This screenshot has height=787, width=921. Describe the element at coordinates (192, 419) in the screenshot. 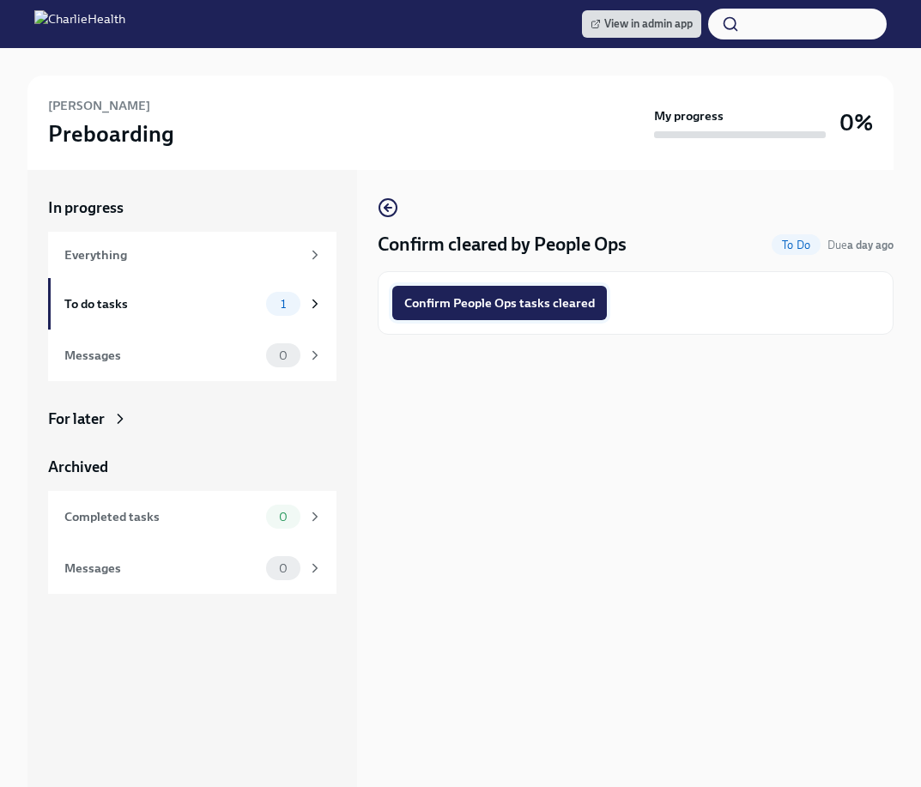

I see `a: For later` at that location.